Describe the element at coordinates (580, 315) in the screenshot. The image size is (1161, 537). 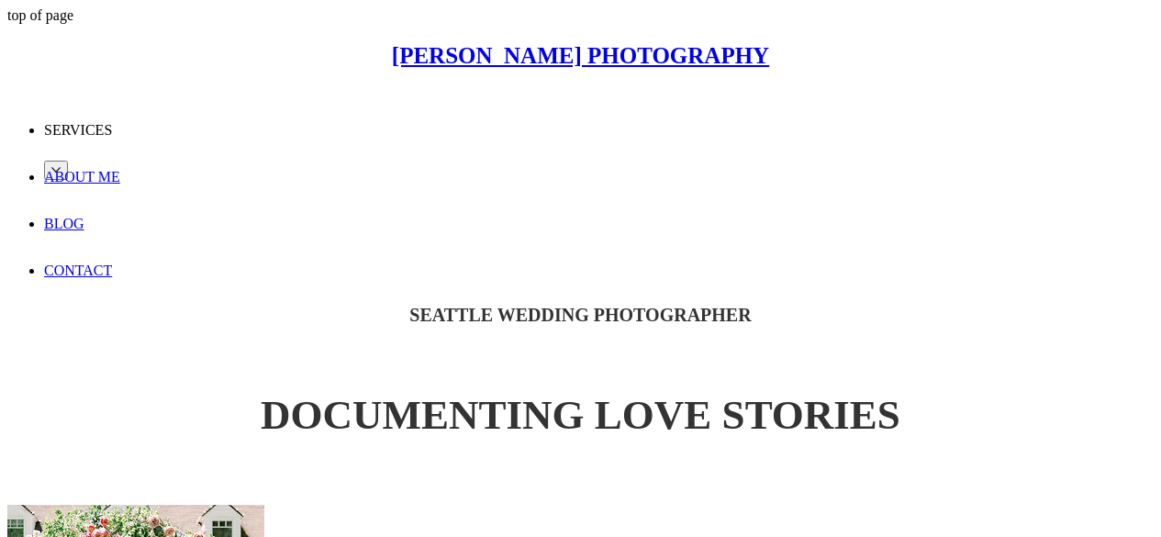
I see `span: SEATTLE WEDDING PHOTOGRAPHER` at that location.